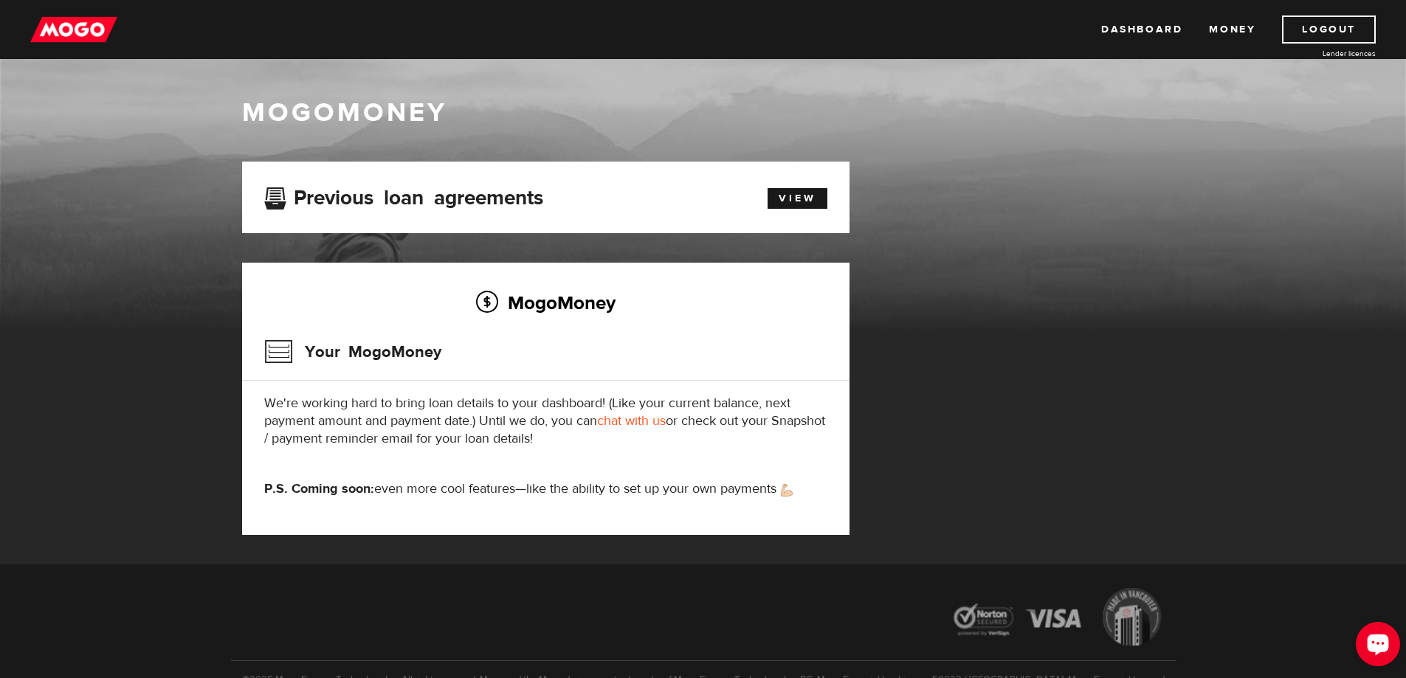 This screenshot has width=1406, height=678. What do you see at coordinates (703, 113) in the screenshot?
I see `h1: MogoMoney` at bounding box center [703, 113].